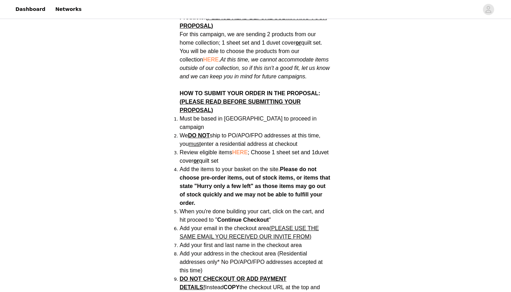  What do you see at coordinates (195, 144) in the screenshot?
I see `span: must` at bounding box center [195, 144].